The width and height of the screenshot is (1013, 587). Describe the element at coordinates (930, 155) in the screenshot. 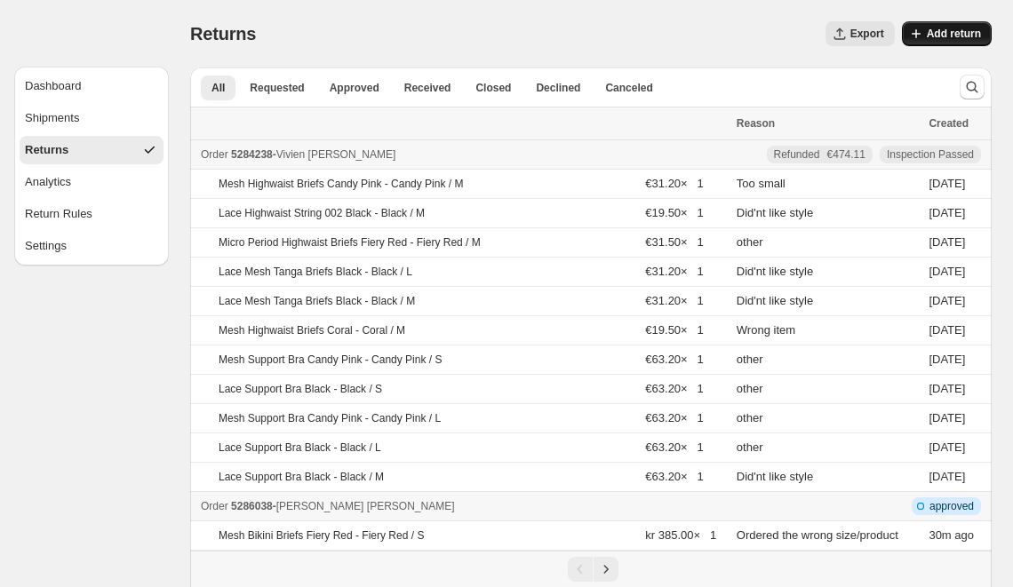

I see `span: Inspection Passed` at that location.